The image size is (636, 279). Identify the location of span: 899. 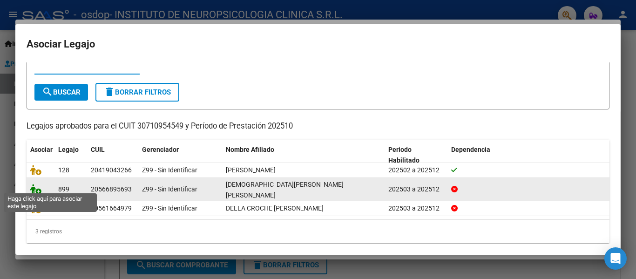
(64, 189).